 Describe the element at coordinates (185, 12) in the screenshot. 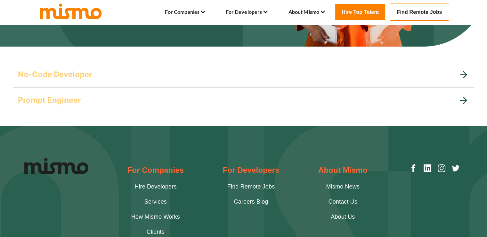

I see `li: For Companies` at that location.